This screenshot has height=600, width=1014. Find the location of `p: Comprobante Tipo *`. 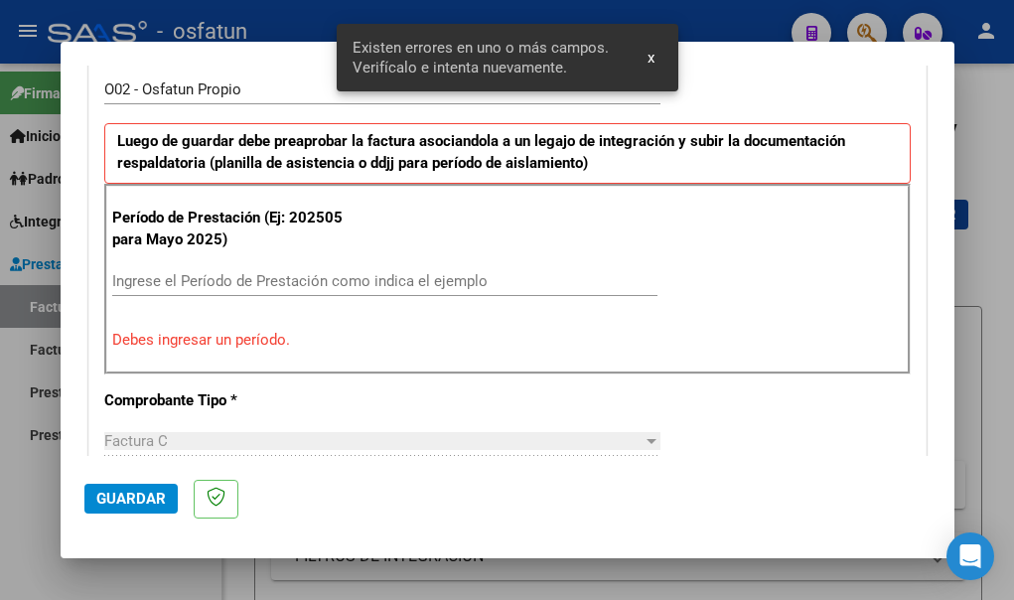

p: Comprobante Tipo * is located at coordinates (225, 400).